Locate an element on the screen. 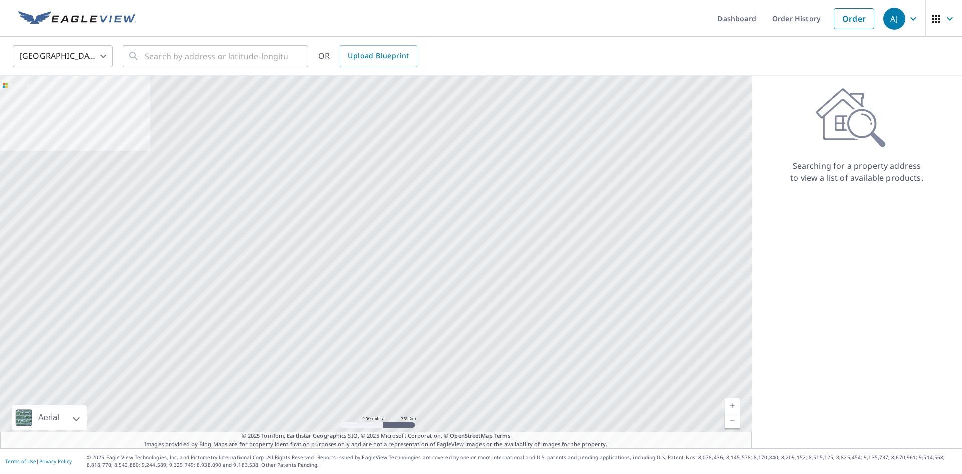 This screenshot has width=962, height=474. a: Order is located at coordinates (854, 19).